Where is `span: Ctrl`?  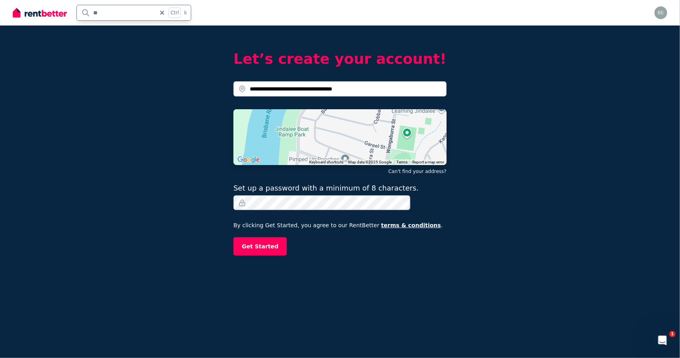
span: Ctrl is located at coordinates (174, 13).